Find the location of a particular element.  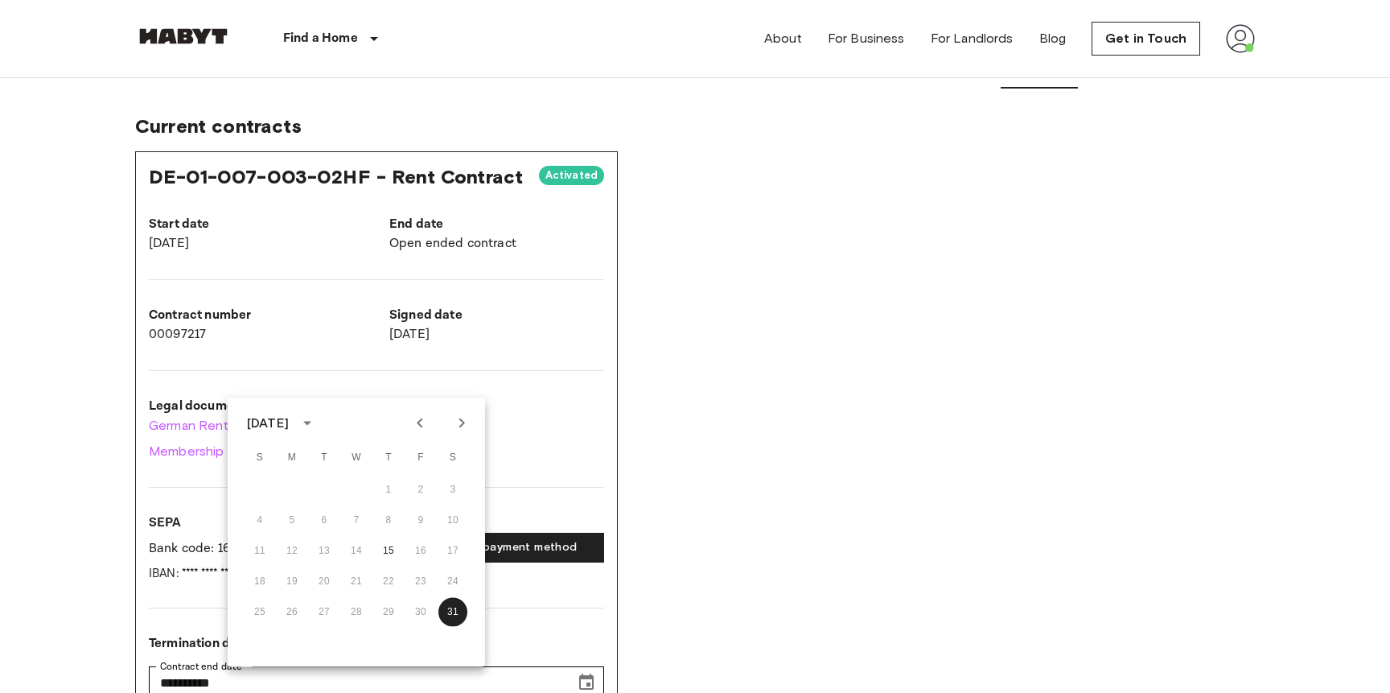

button: Next month is located at coordinates (462, 423).